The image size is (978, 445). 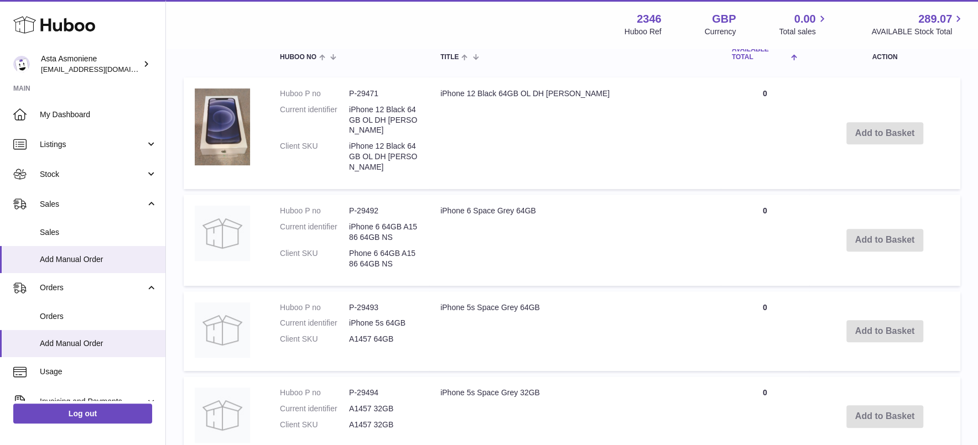 What do you see at coordinates (222, 415) in the screenshot?
I see `img: iPhone 5s Space Grey 32GB` at bounding box center [222, 415].